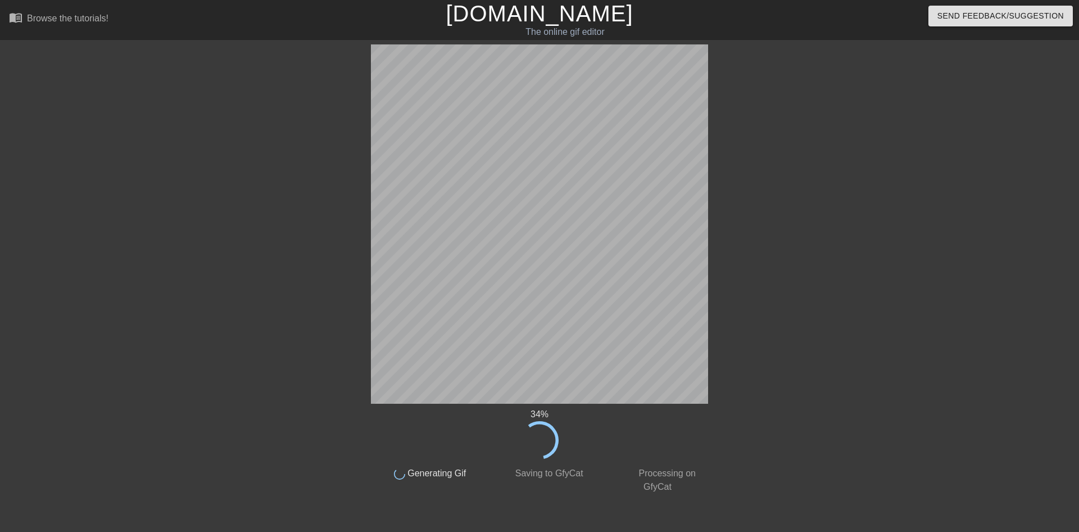 The height and width of the screenshot is (532, 1079). I want to click on span: Saving to GfyCat, so click(547, 473).